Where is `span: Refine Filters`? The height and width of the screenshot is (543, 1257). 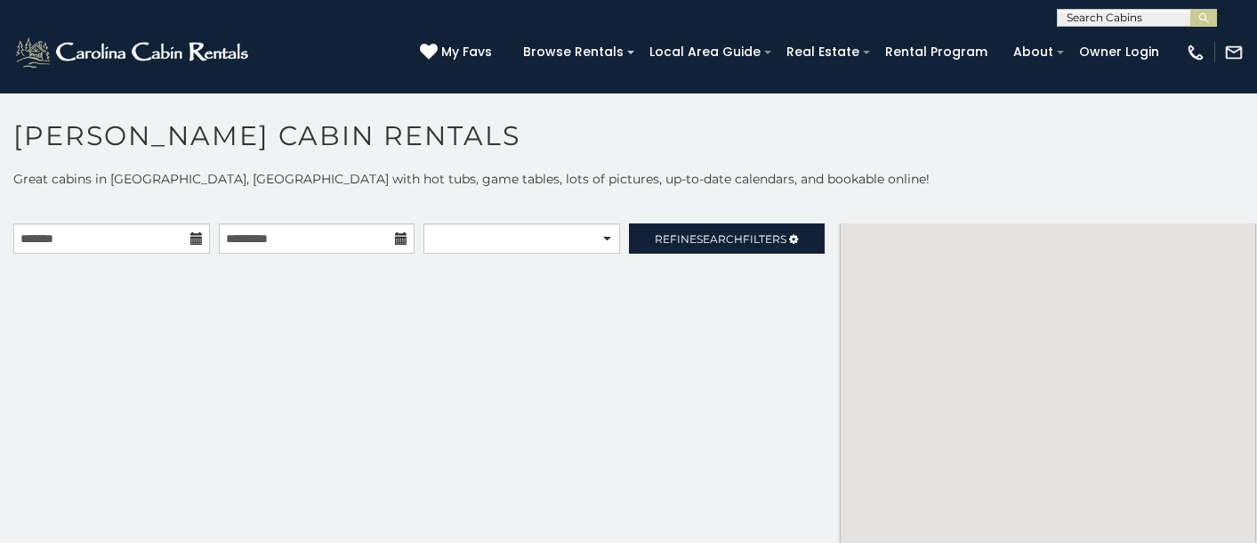 span: Refine Filters is located at coordinates (721, 238).